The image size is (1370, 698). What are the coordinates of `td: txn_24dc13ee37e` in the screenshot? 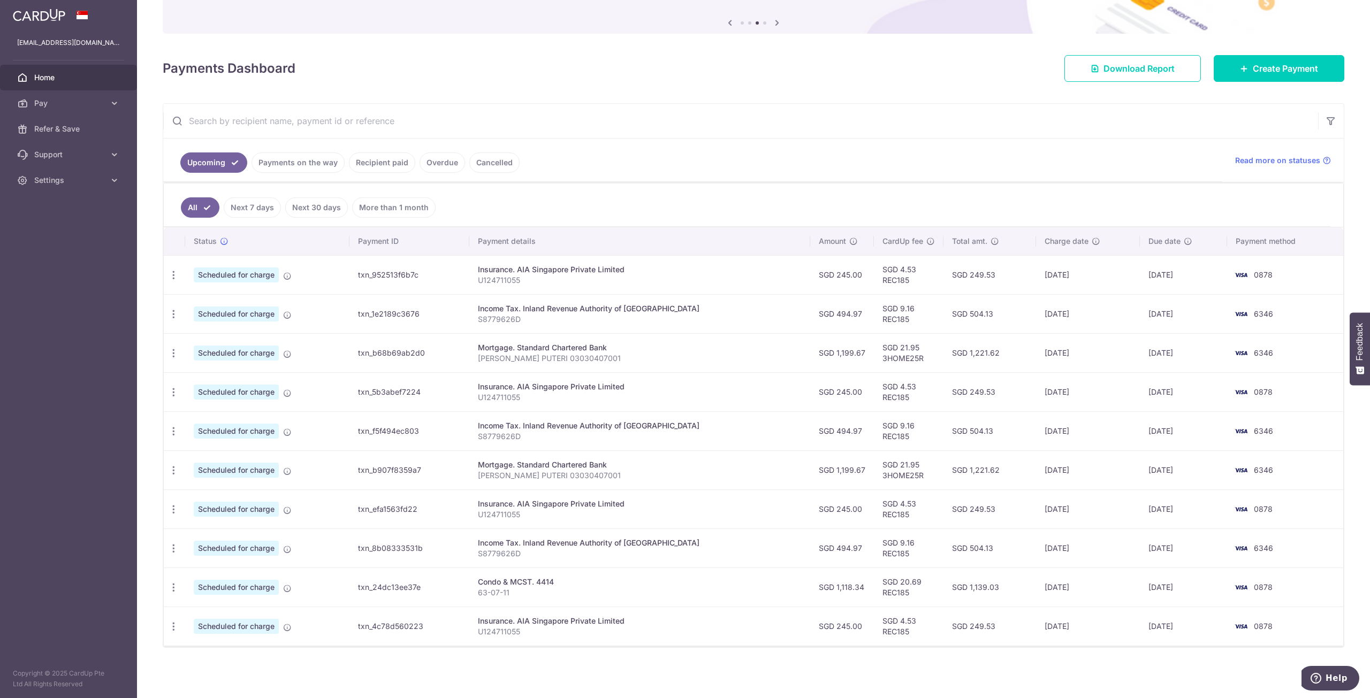 It's located at (409, 587).